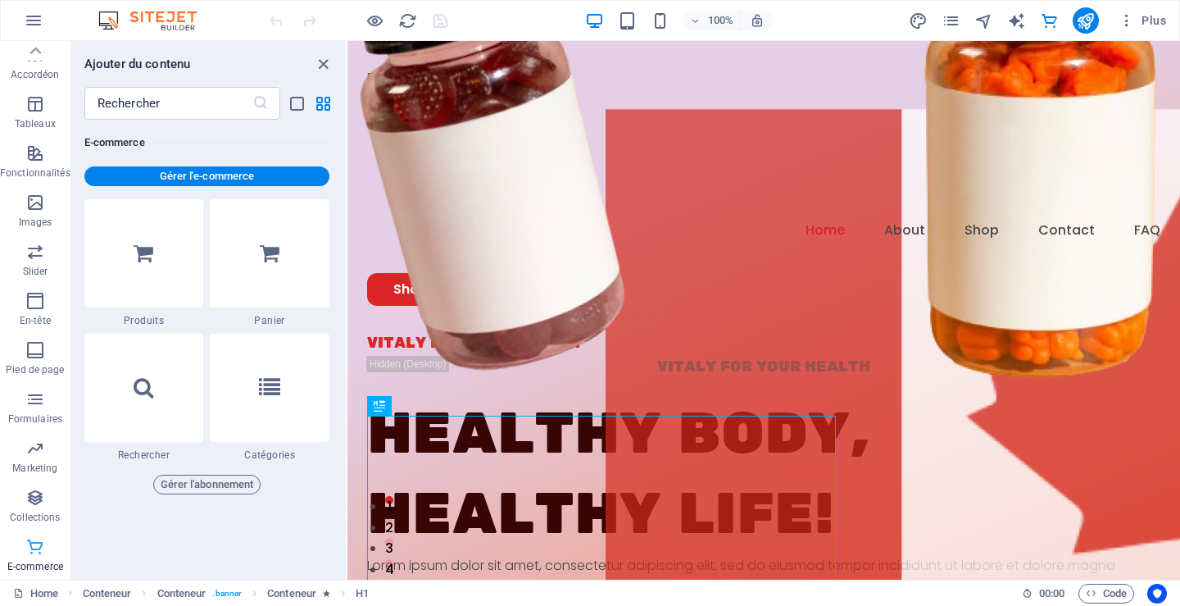  Describe the element at coordinates (35, 566) in the screenshot. I see `p: E-commerce` at that location.